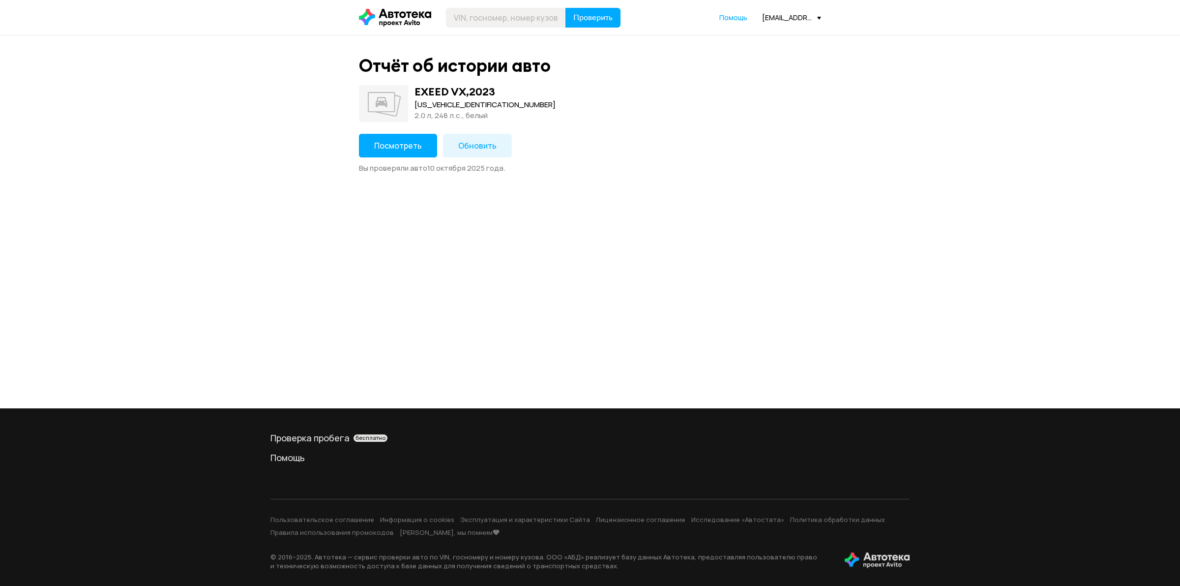  What do you see at coordinates (398, 146) in the screenshot?
I see `button: Посмотреть` at bounding box center [398, 146].